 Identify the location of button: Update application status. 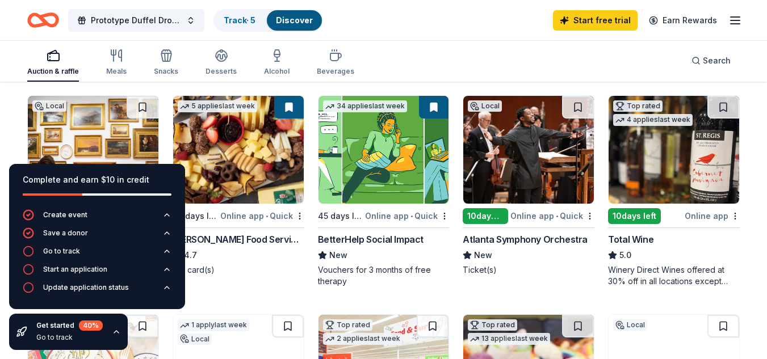
(97, 291).